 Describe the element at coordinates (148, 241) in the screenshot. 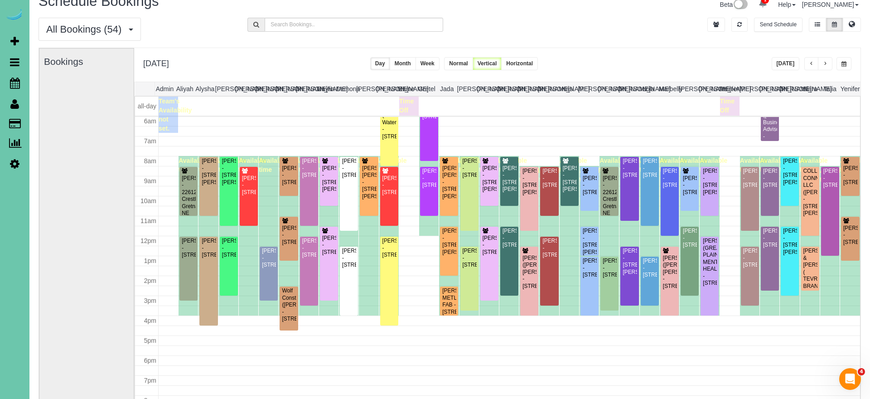

I see `span: 12pm` at that location.